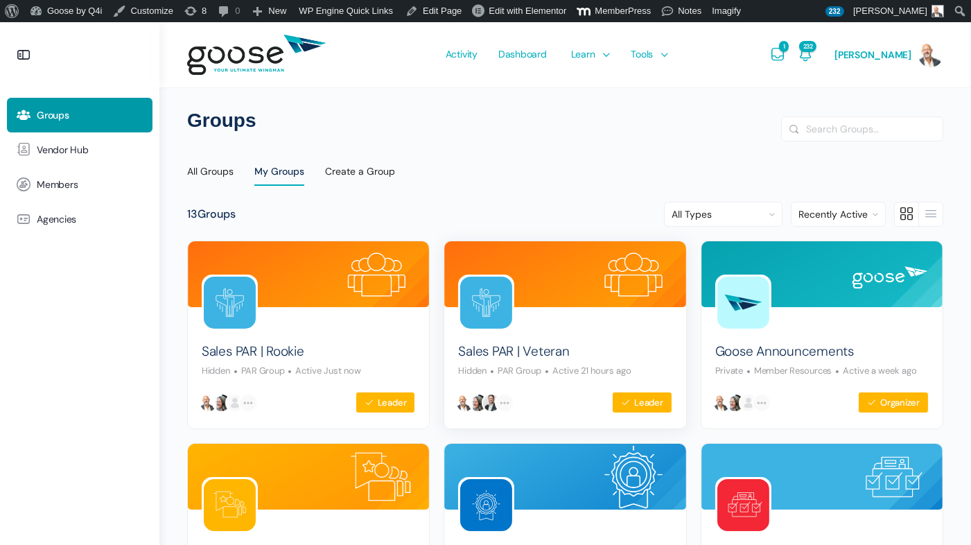 The image size is (971, 545). Describe the element at coordinates (565, 121) in the screenshot. I see `h1: Groups` at that location.